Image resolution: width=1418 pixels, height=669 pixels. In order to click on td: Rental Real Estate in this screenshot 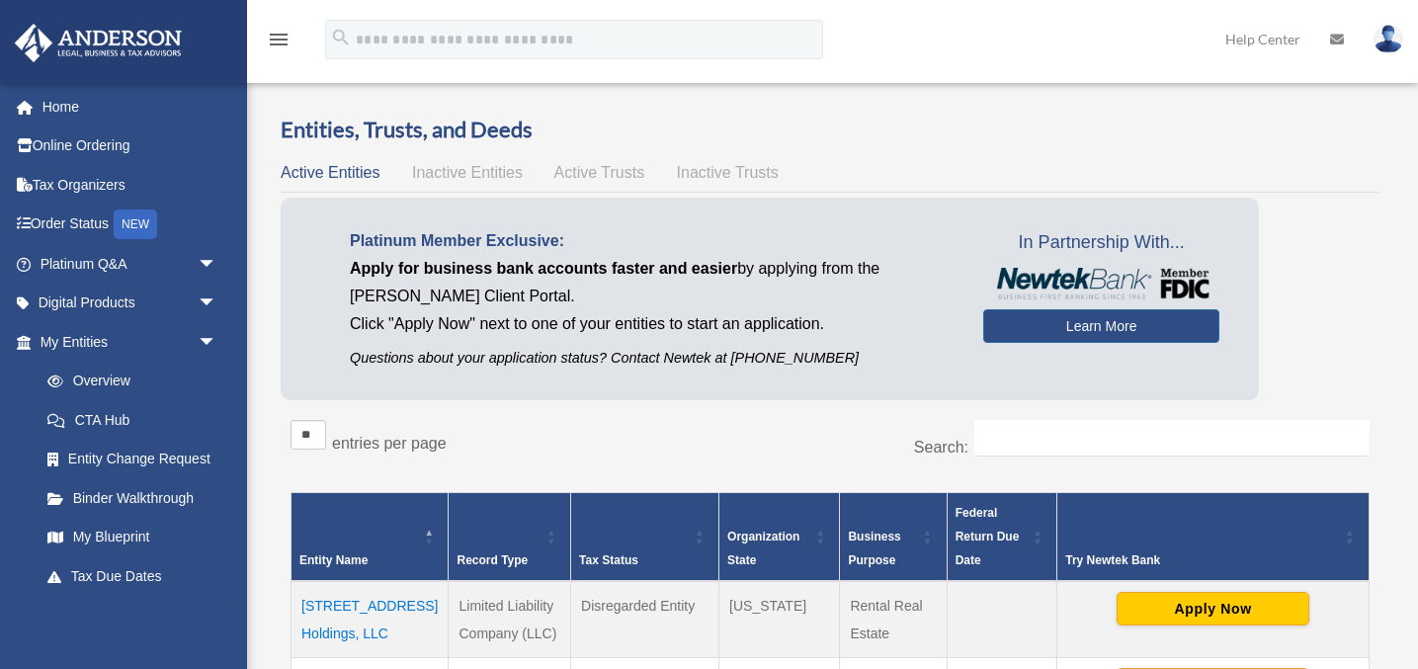, I will do `click(894, 620)`.